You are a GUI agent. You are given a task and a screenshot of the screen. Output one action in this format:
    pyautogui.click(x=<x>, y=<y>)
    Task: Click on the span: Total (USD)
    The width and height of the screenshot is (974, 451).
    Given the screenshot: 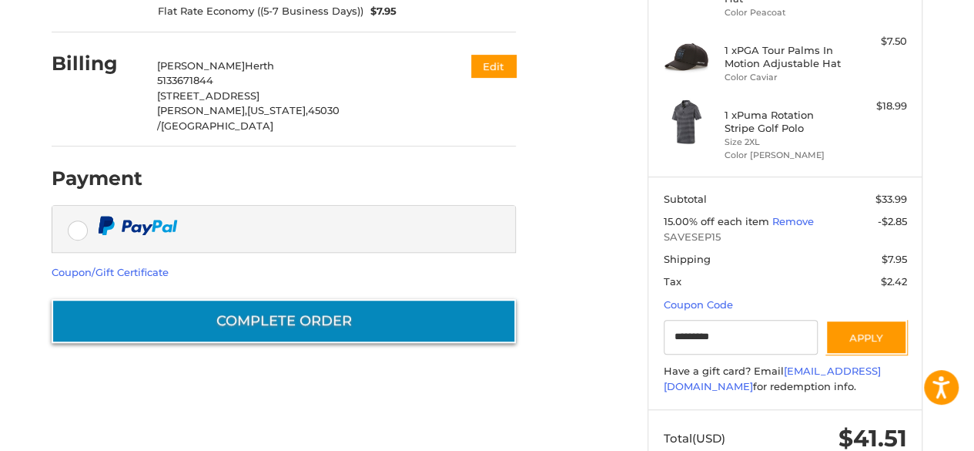 What is the action you would take?
    pyautogui.click(x=695, y=438)
    